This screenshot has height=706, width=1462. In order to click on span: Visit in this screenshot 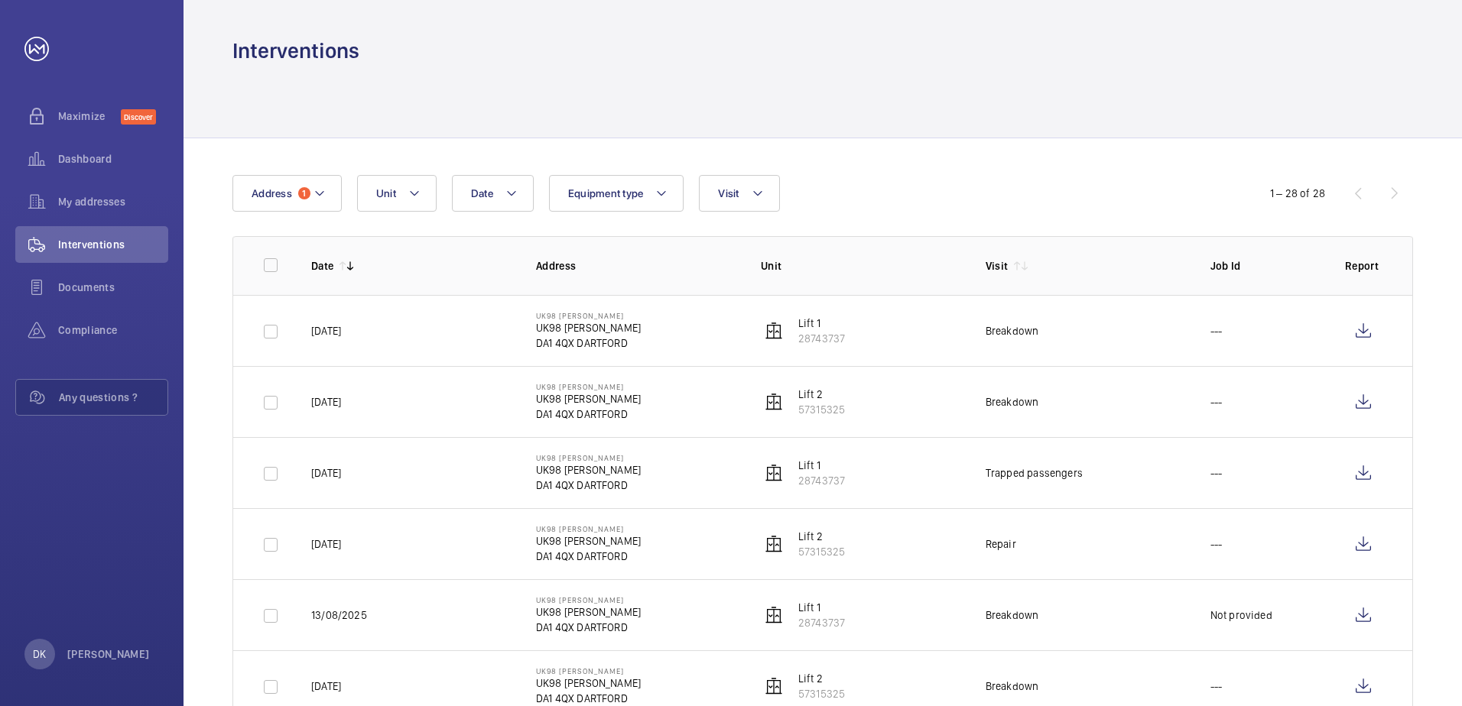, I will do `click(728, 193)`.